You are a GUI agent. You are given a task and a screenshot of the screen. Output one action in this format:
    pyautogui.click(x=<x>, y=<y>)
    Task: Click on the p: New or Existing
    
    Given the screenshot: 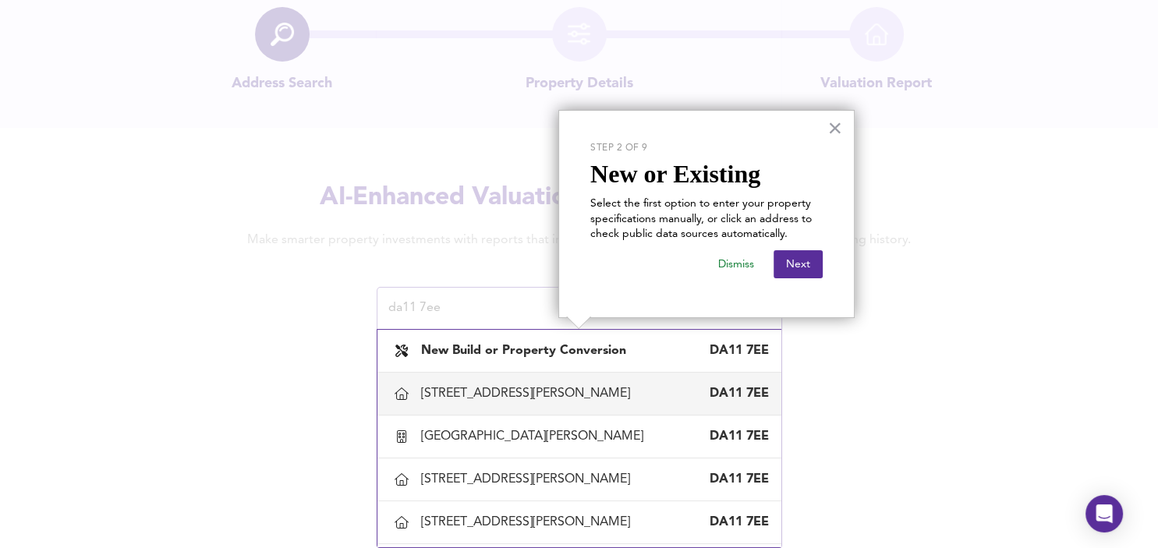 What is the action you would take?
    pyautogui.click(x=706, y=174)
    